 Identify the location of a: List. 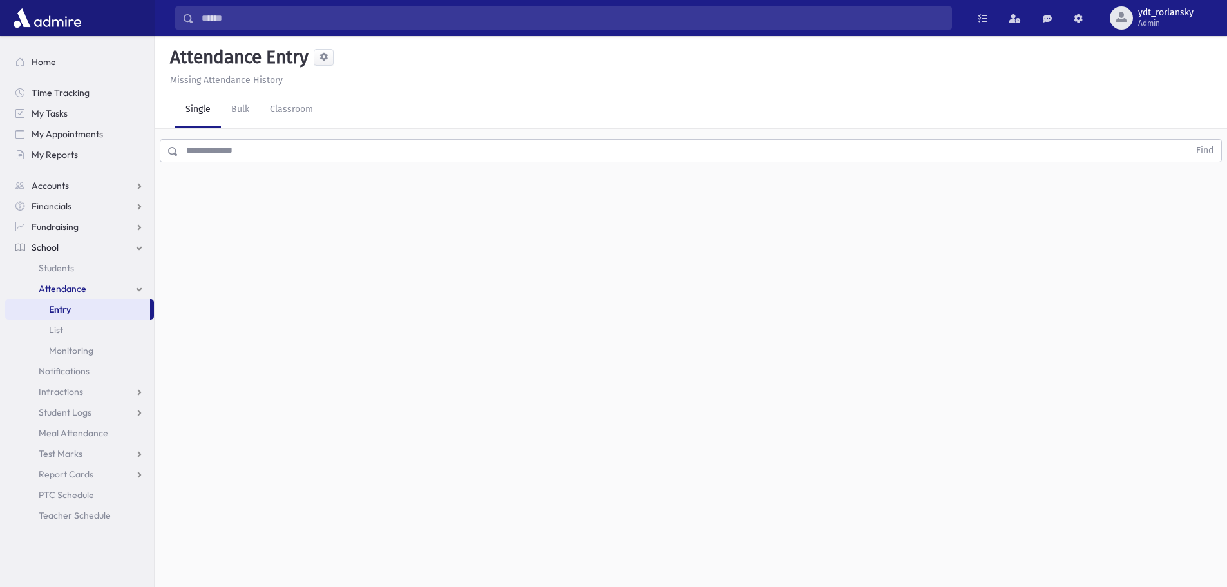
(79, 330).